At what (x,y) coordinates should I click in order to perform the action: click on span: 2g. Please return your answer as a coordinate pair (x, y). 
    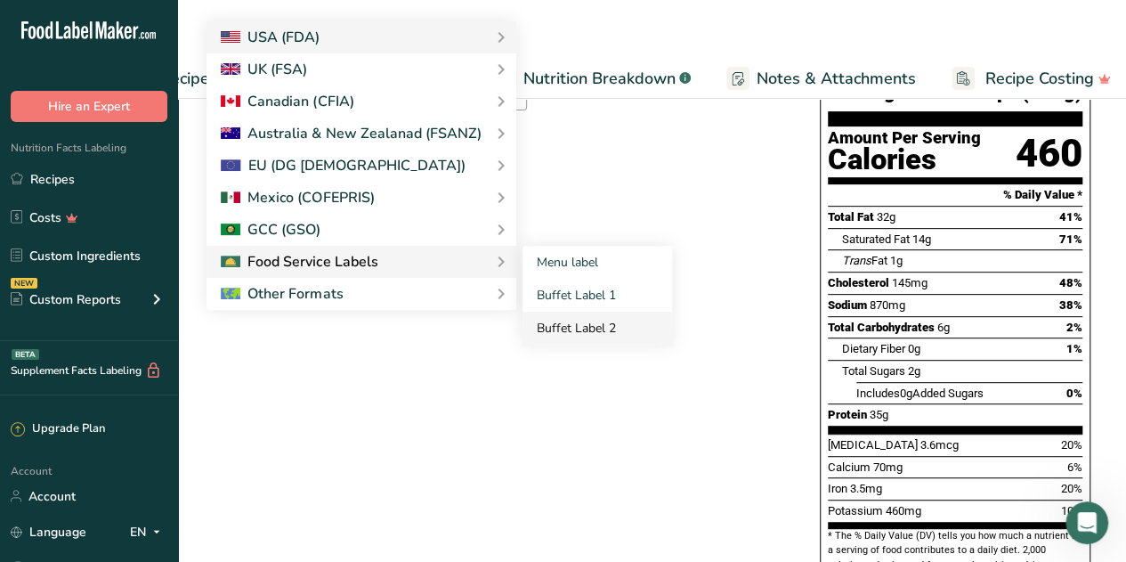
    Looking at the image, I should click on (914, 370).